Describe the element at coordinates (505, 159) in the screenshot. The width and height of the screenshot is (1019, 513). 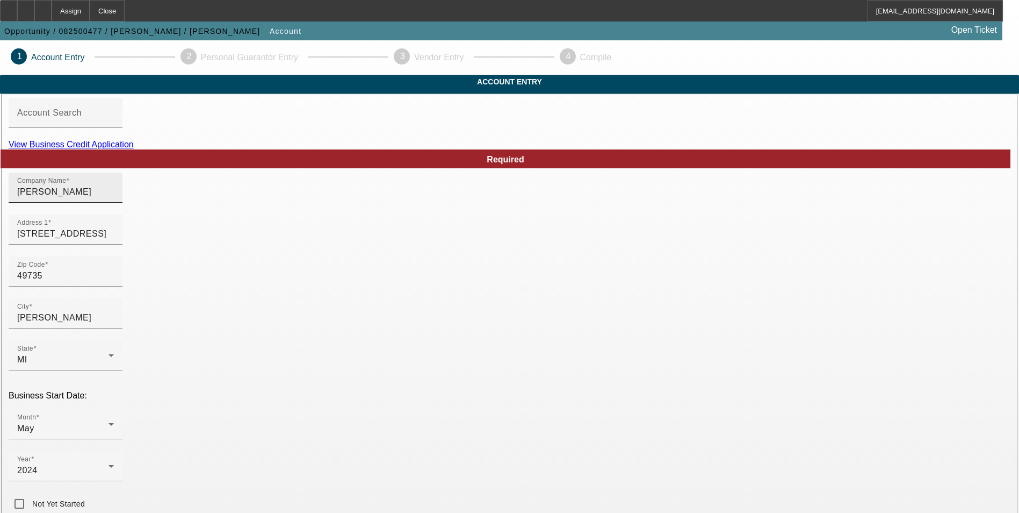
I see `span: Required` at that location.